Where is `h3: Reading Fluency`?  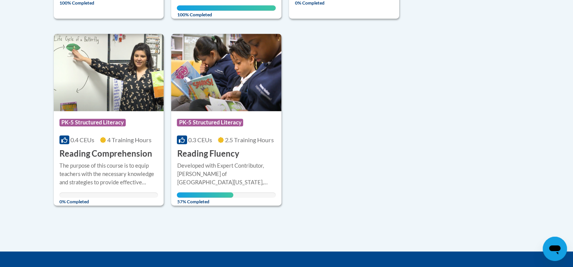 h3: Reading Fluency is located at coordinates (208, 153).